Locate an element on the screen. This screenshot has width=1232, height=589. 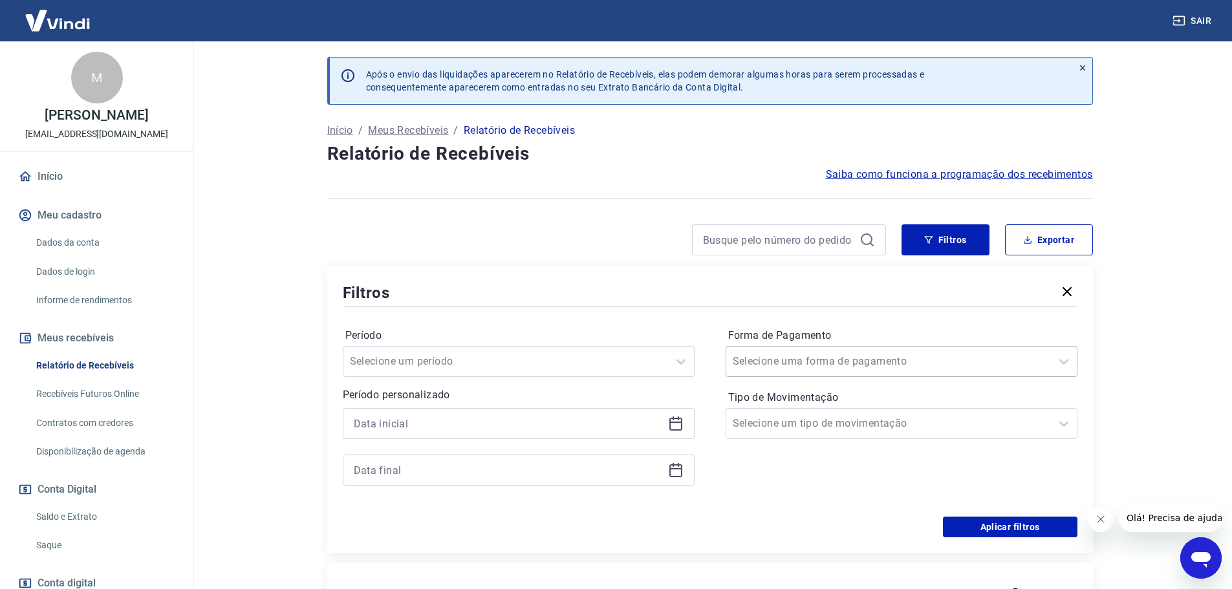
a: Saiba como funciona a programação dos recebimentos is located at coordinates (959, 175).